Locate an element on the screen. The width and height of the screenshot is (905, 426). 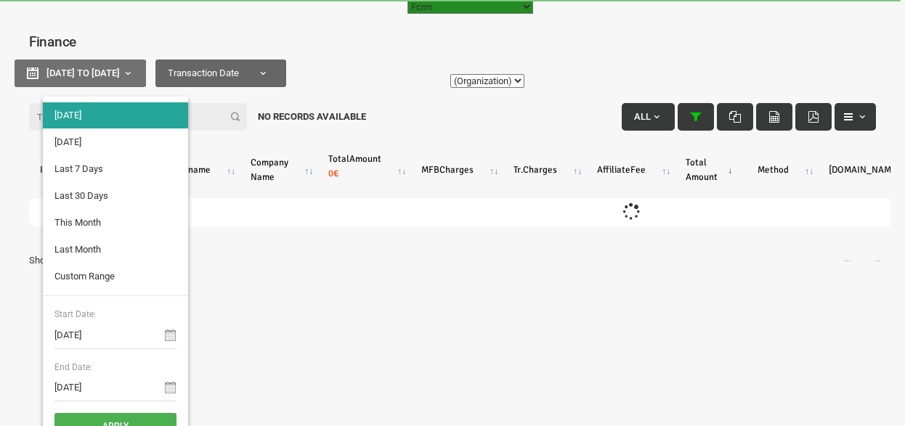
th: ID: activate to sort column ascending is located at coordinates (53, 170).